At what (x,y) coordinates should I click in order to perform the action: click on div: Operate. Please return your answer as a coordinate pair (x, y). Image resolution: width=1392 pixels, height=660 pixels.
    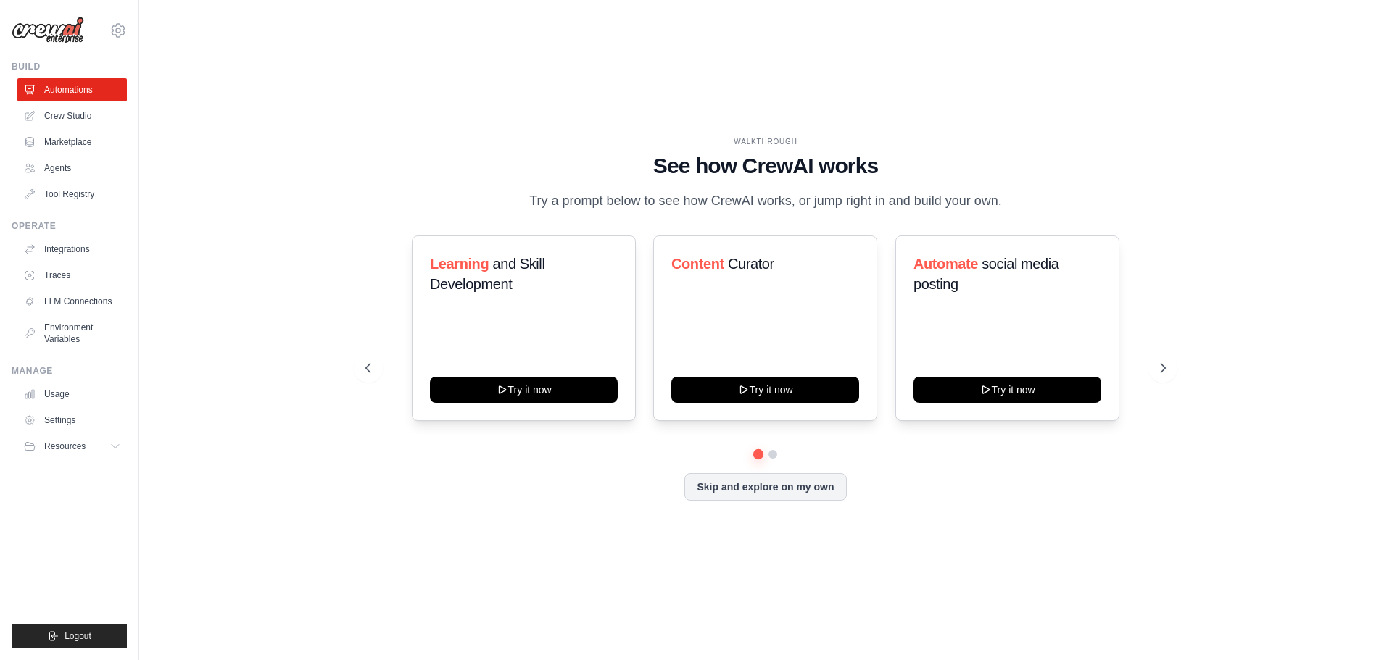
    Looking at the image, I should click on (69, 226).